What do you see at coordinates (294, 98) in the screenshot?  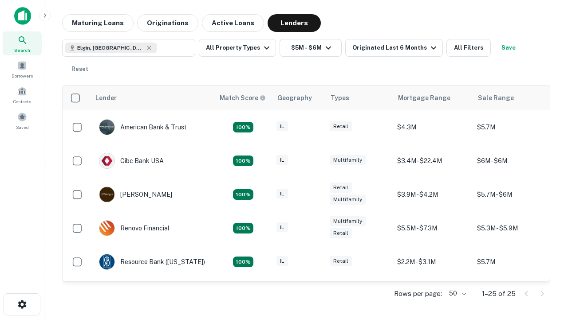 I see `div: Geography` at bounding box center [294, 98].